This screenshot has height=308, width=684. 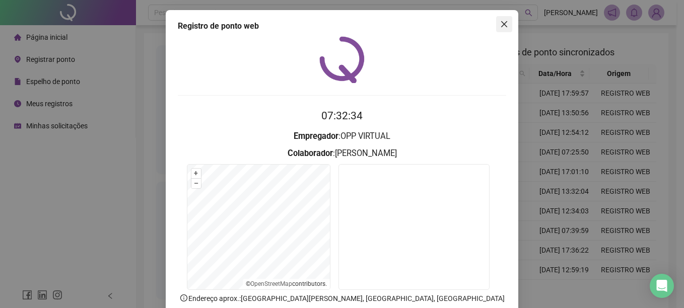 What do you see at coordinates (662, 286) in the screenshot?
I see `div: Open Intercom Messenger` at bounding box center [662, 286].